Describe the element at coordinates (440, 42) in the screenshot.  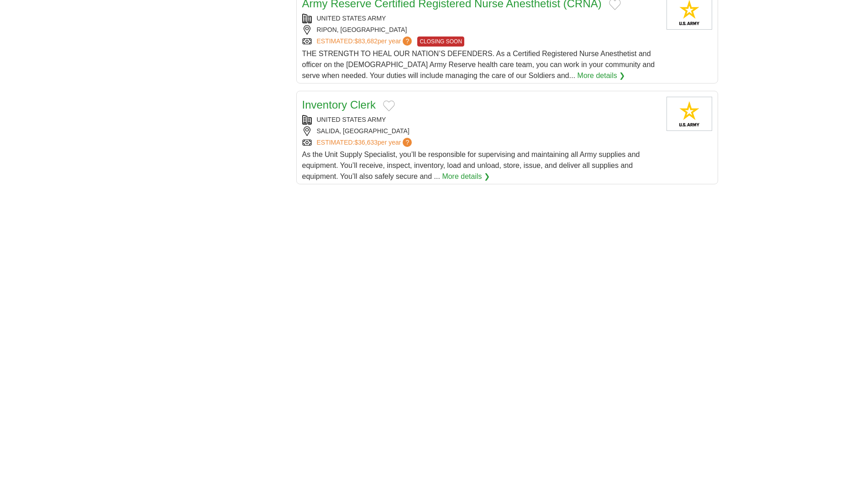
I see `span: CLOSING SOON` at that location.